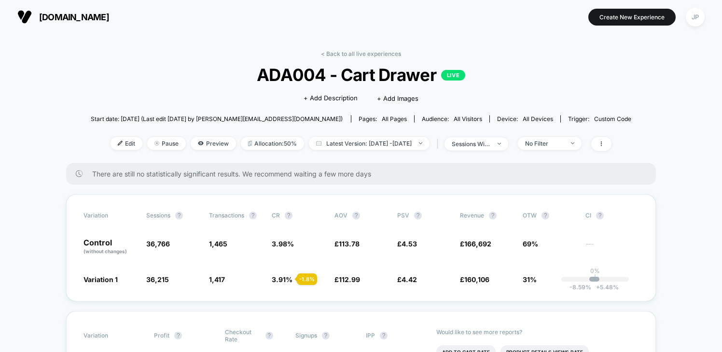 This screenshot has width=722, height=352. I want to click on span: all pages, so click(394, 119).